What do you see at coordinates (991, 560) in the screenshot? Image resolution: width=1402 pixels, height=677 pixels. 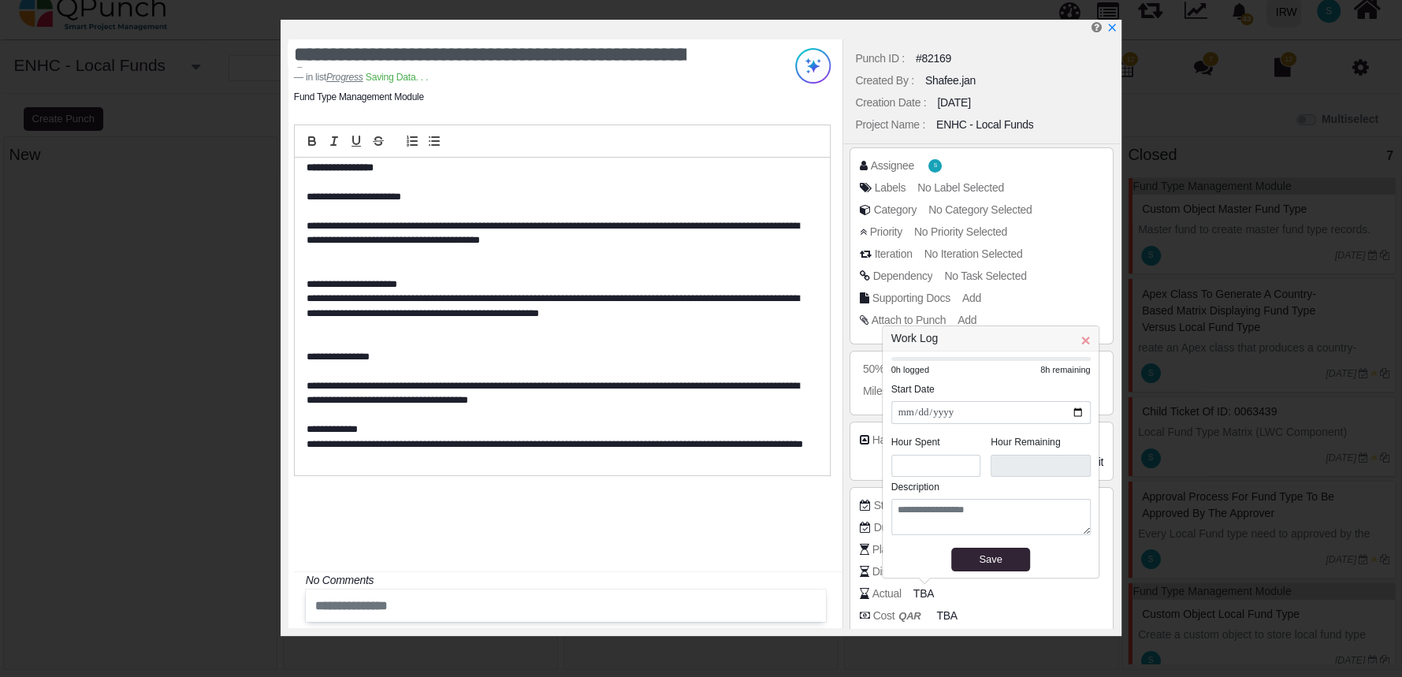 I see `div: Save` at bounding box center [991, 560].